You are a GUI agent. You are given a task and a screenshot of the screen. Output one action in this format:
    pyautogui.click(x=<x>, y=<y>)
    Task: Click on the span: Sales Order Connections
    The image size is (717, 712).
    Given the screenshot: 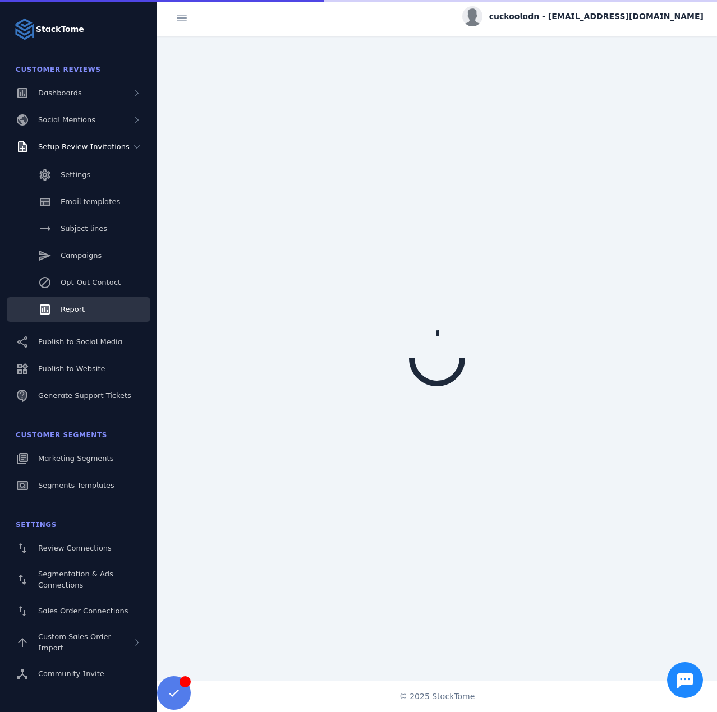 What is the action you would take?
    pyautogui.click(x=83, y=611)
    